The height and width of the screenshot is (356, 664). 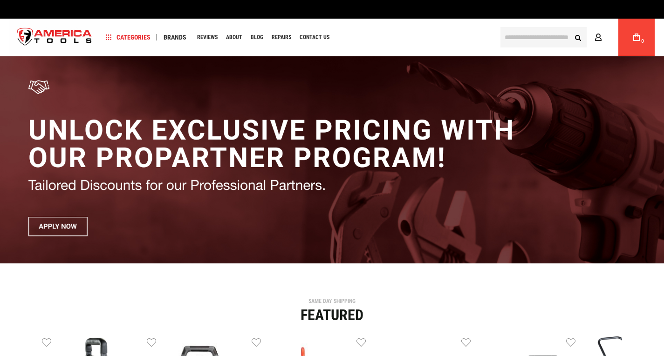 What do you see at coordinates (55, 37) in the screenshot?
I see `a: store logo` at bounding box center [55, 37].